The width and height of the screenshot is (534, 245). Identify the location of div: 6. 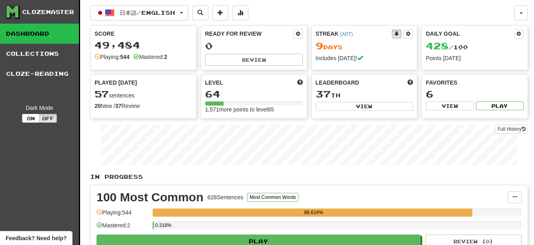
(475, 94).